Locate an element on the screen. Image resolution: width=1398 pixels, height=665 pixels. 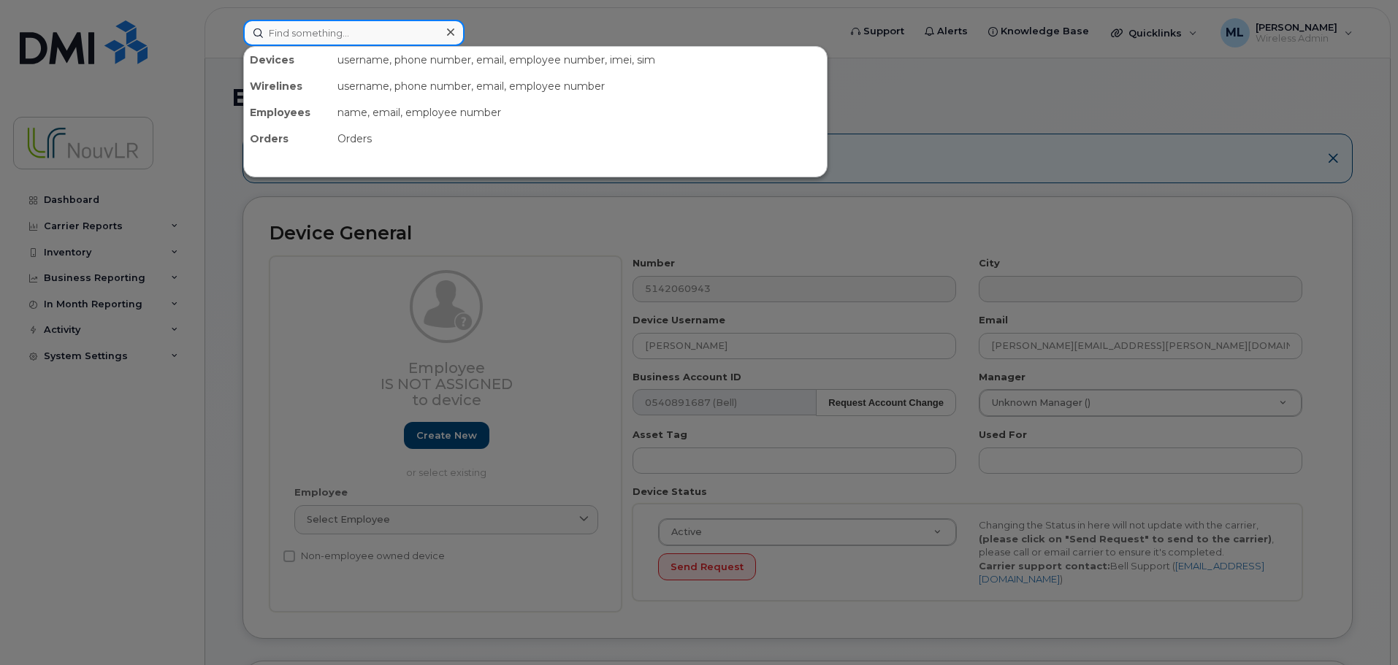
div: name, email, employee number is located at coordinates (579, 112).